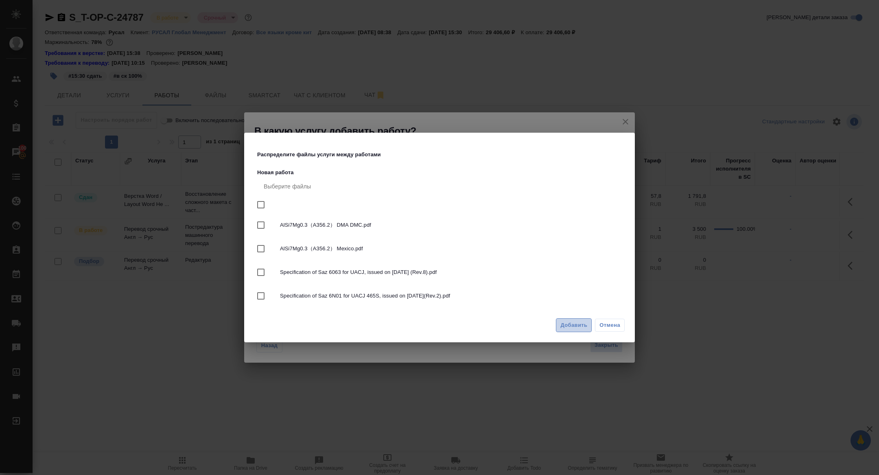 Image resolution: width=879 pixels, height=475 pixels. What do you see at coordinates (449, 225) in the screenshot?
I see `span: AlSi7Mg0.3（A356.2） DMA DMC.pdf` at bounding box center [449, 225].